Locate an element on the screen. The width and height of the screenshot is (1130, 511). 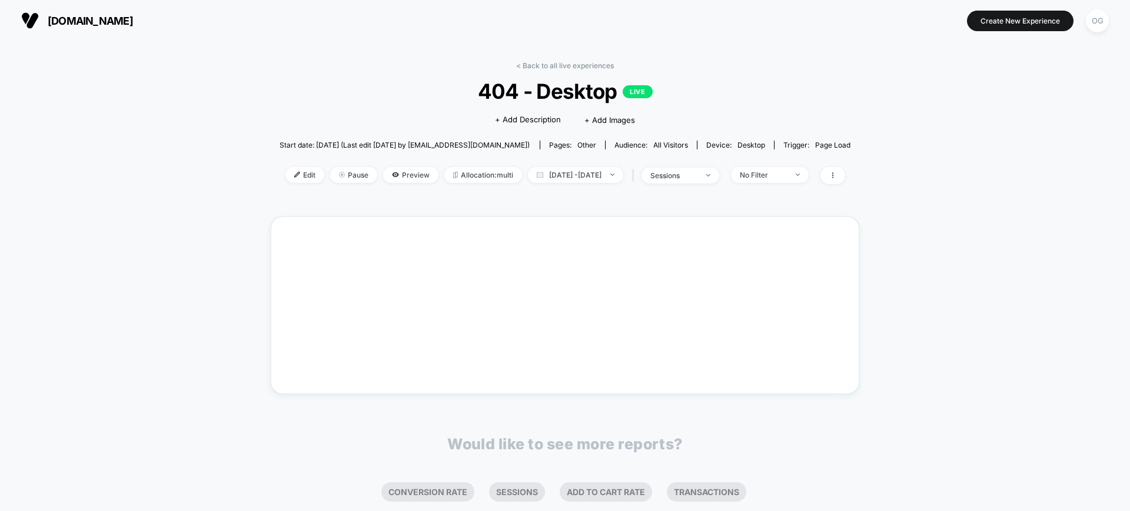
span: Allocation: multi is located at coordinates (483, 175).